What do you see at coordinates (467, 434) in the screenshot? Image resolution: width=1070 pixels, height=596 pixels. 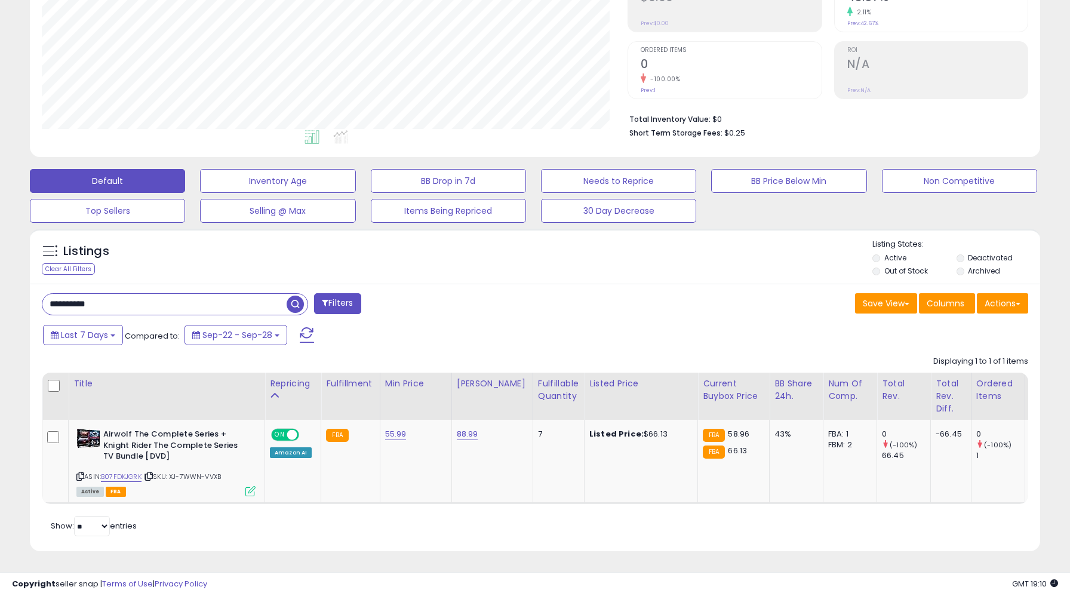 I see `a: 88.99` at bounding box center [467, 434].